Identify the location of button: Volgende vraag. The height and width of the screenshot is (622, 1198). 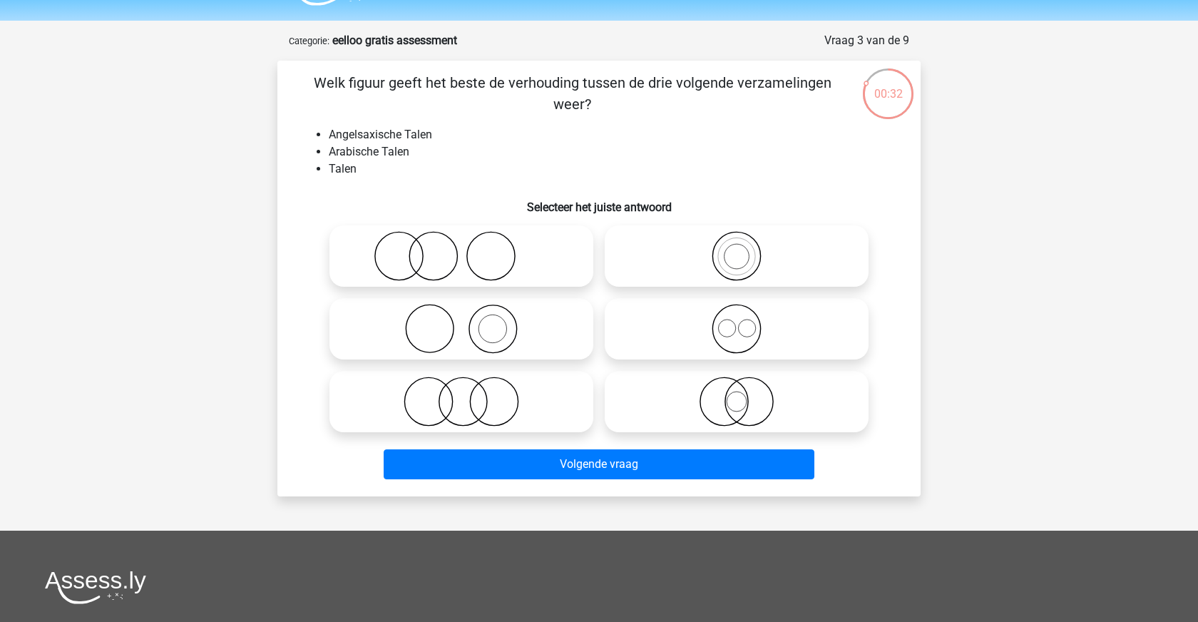
(599, 464).